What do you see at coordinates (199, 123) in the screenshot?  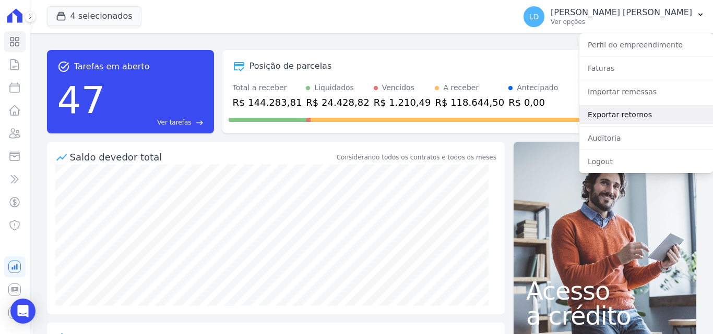 I see `span: east` at bounding box center [199, 123].